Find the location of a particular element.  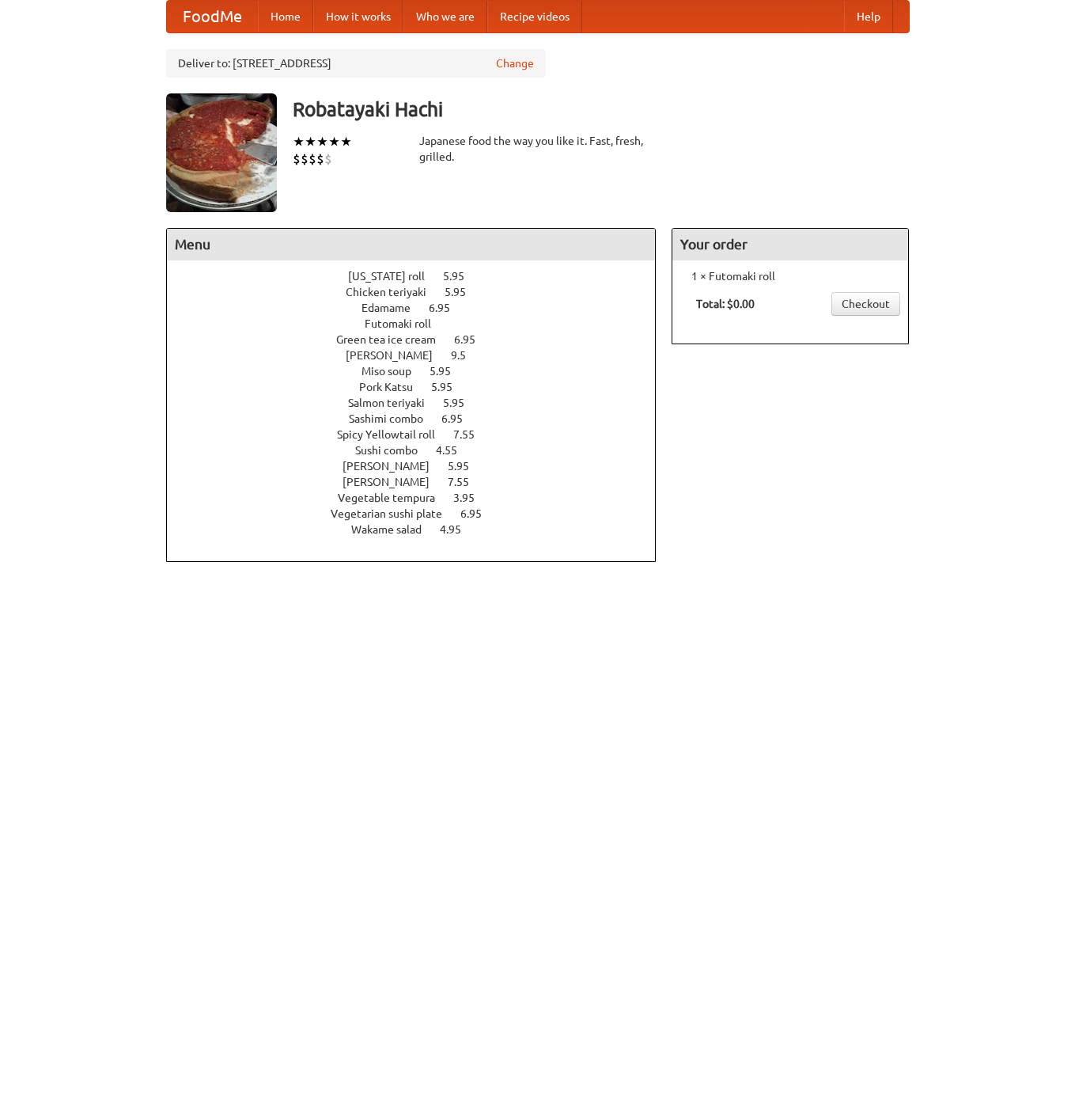

span: Spicy Yellowtail roll is located at coordinates (394, 434).